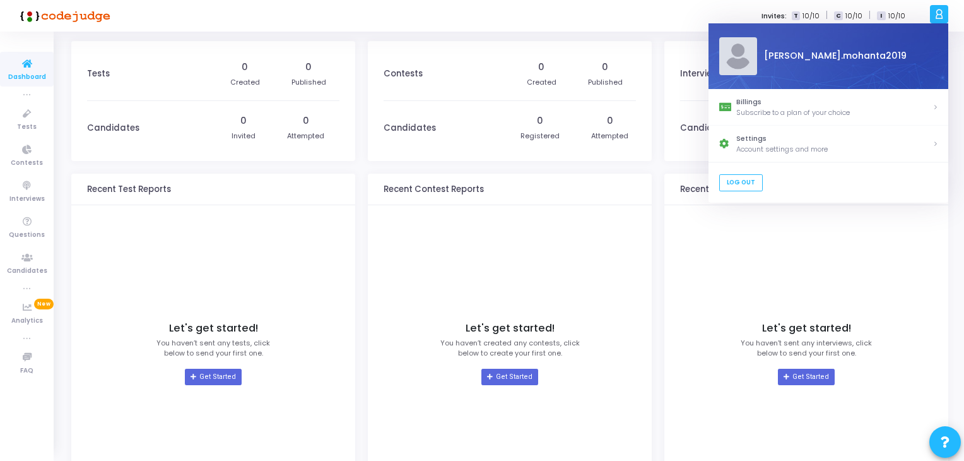 This screenshot has height=461, width=964. Describe the element at coordinates (244, 136) in the screenshot. I see `div: Invited` at that location.